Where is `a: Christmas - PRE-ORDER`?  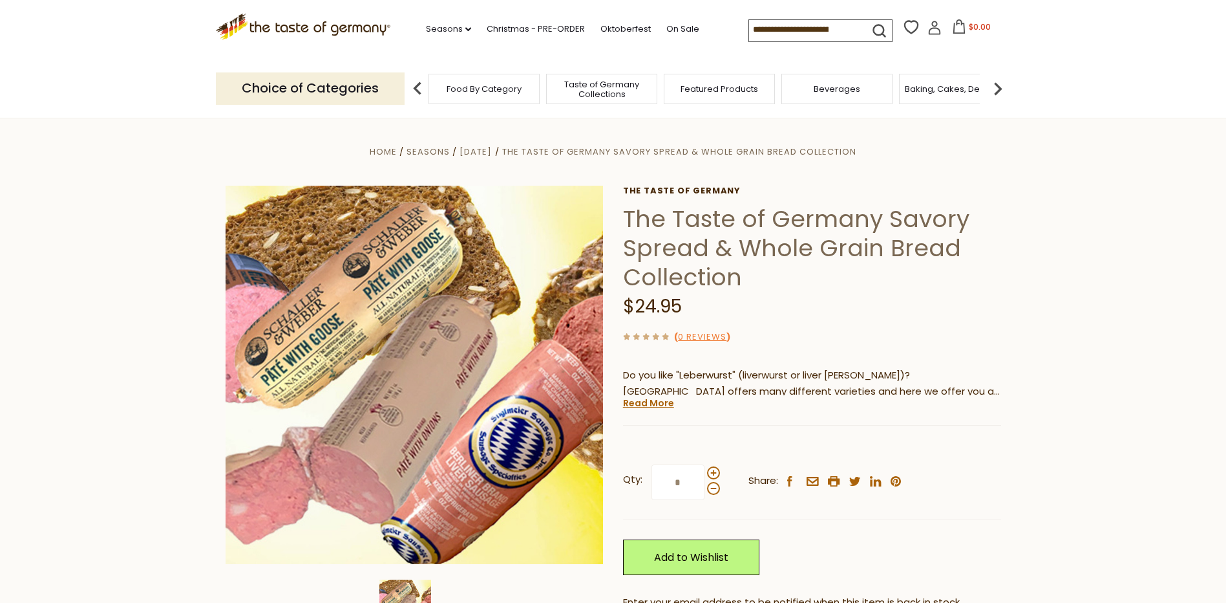
a: Christmas - PRE-ORDER is located at coordinates (536, 29).